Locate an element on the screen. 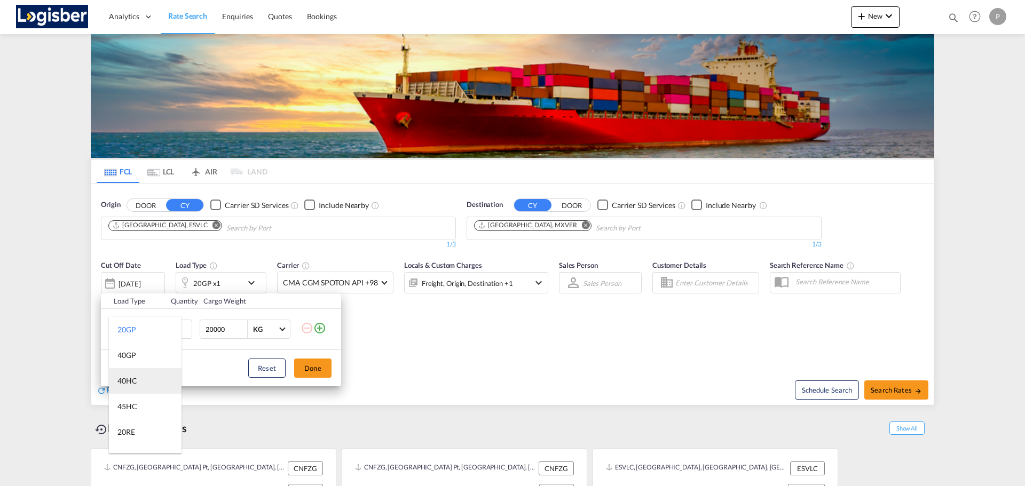  div: 40RE is located at coordinates (126, 458).